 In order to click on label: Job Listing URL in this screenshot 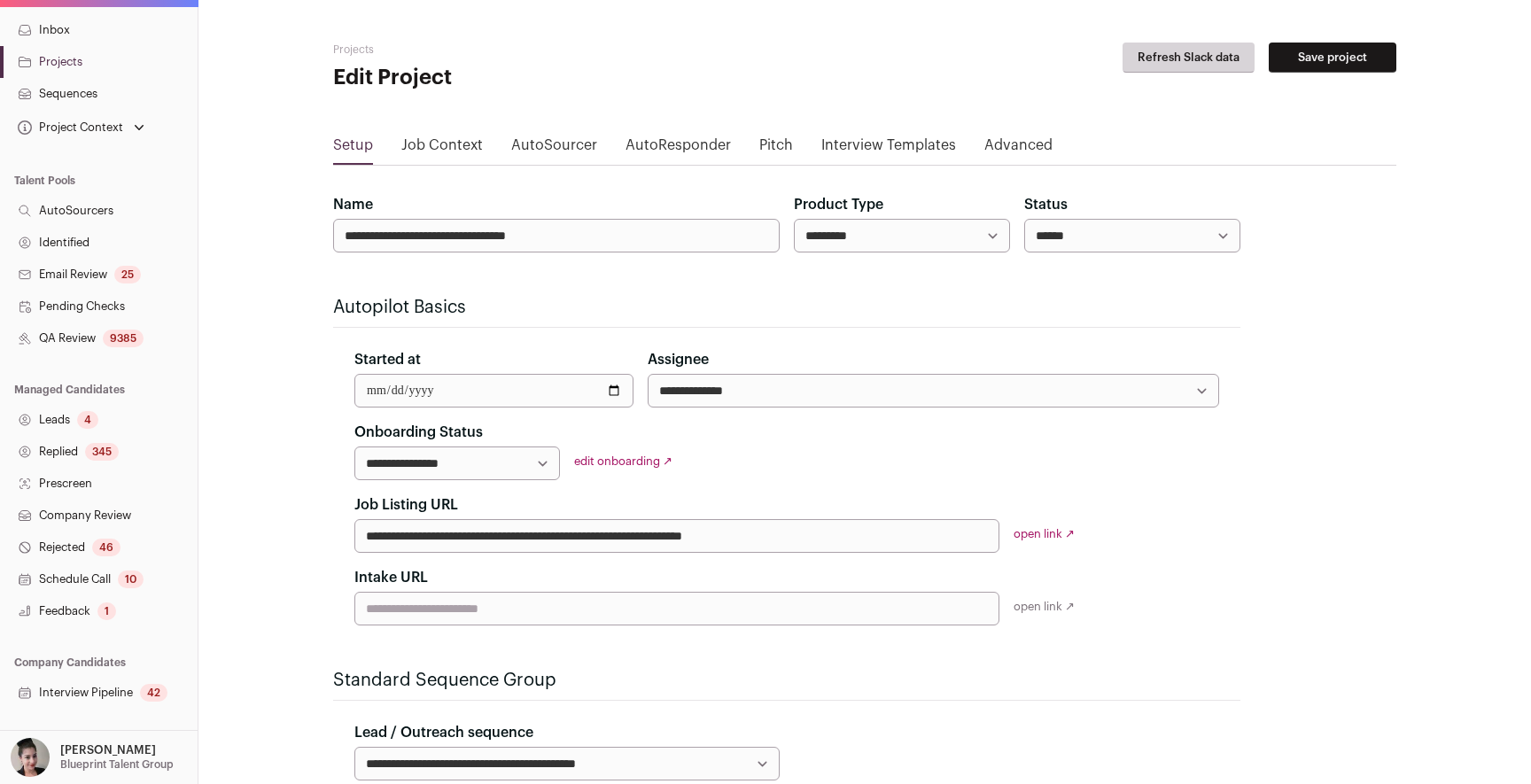, I will do `click(406, 505)`.